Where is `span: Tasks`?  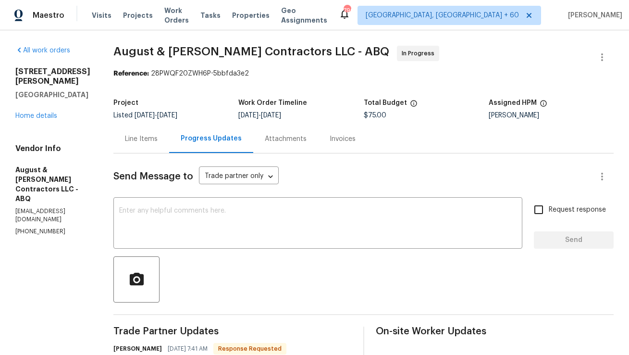 span: Tasks is located at coordinates (211, 15).